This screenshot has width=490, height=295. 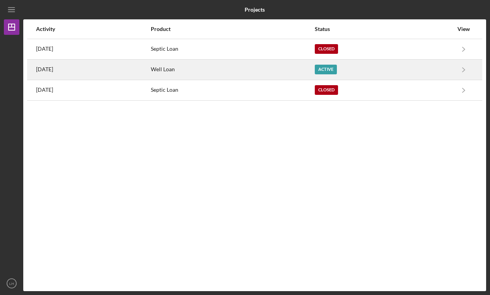 I want to click on time: 2025-07-23 20:01, so click(x=45, y=69).